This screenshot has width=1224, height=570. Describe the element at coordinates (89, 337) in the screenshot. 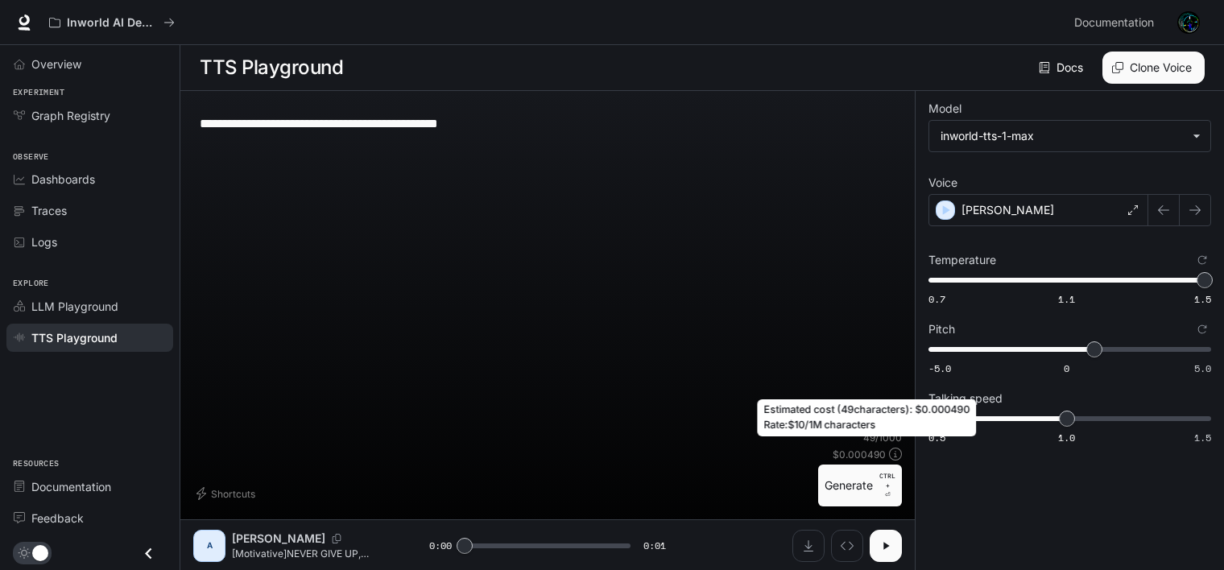

I see `a: TTS Playground` at that location.